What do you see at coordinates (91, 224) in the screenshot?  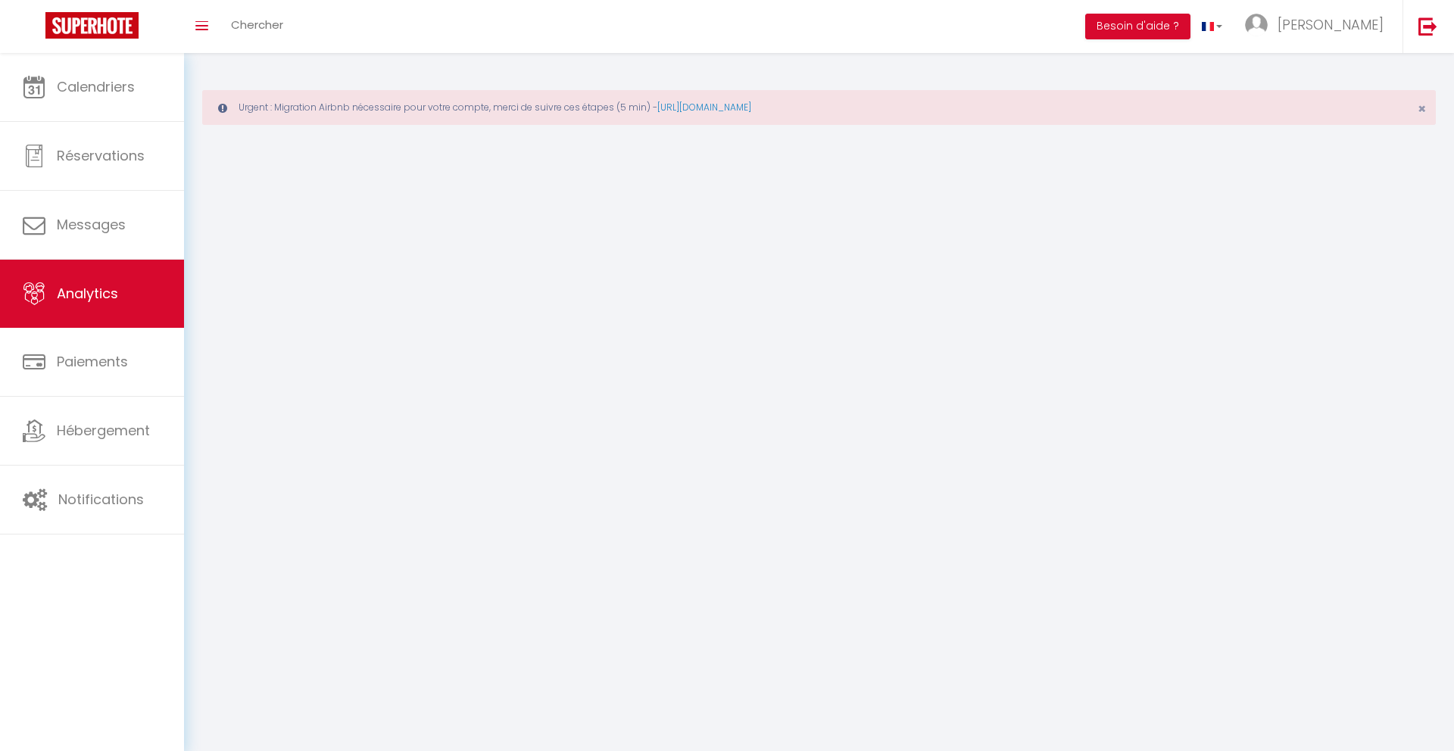 I see `span: Messages` at bounding box center [91, 224].